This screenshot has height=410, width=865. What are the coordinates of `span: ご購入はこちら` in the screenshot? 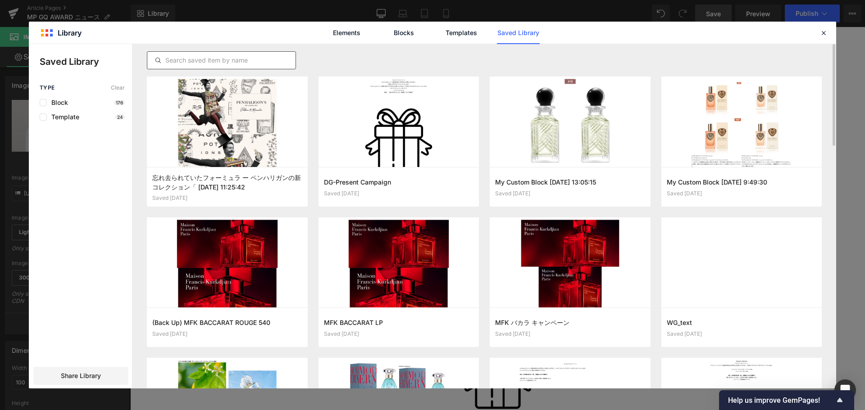 It's located at (438, 115).